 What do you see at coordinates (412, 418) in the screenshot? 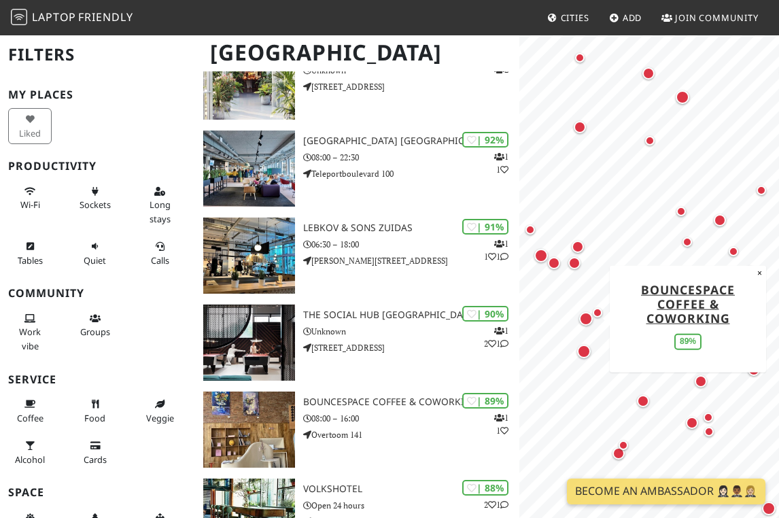
I see `p: 08:00 – 16:00` at bounding box center [412, 418].